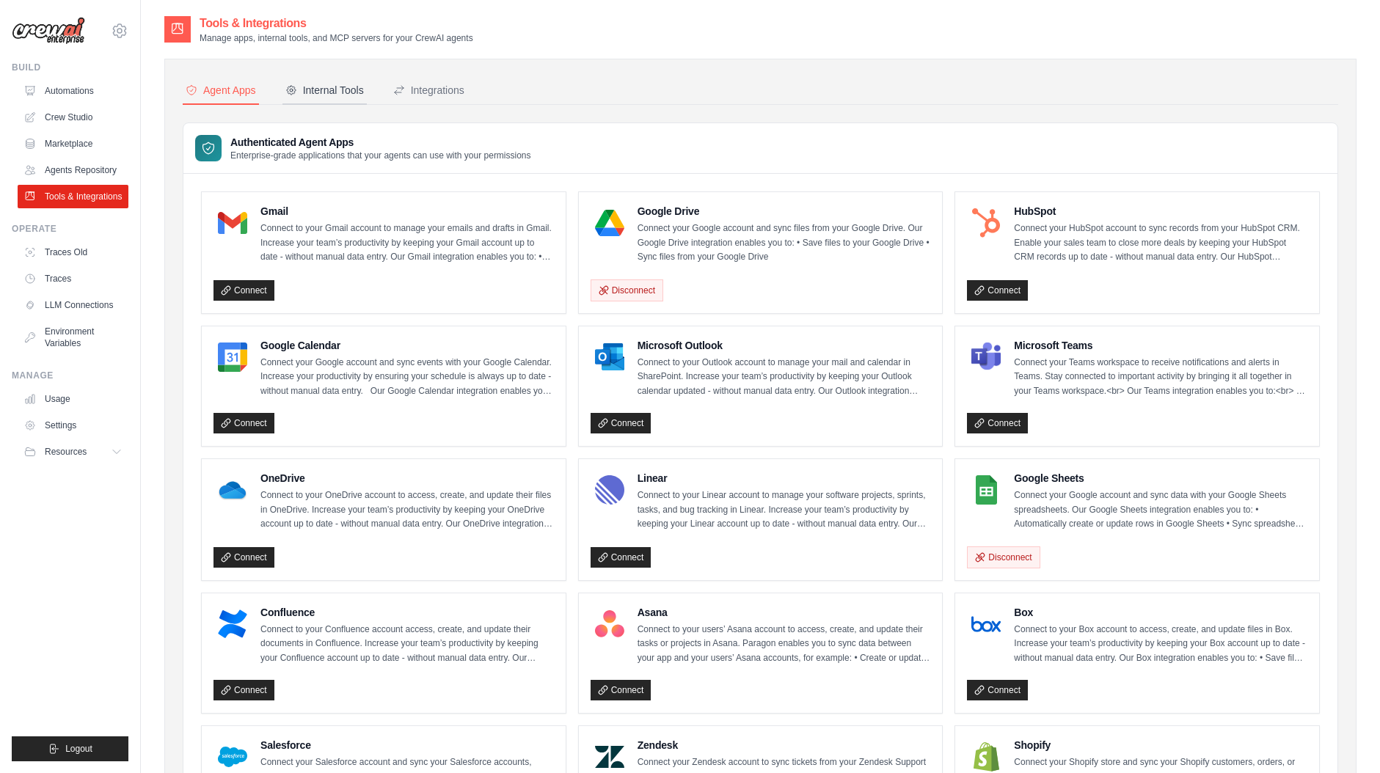 The height and width of the screenshot is (773, 1380). I want to click on h4: Confluence, so click(407, 612).